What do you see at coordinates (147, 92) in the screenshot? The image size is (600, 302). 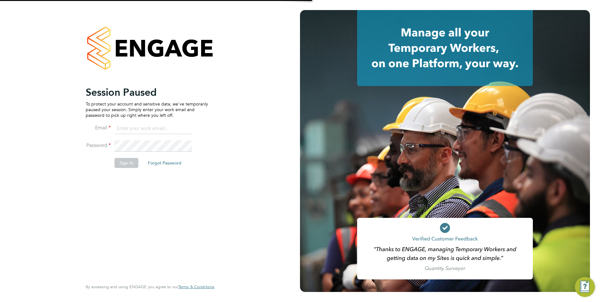 I see `h2: Session Paused` at bounding box center [147, 92].